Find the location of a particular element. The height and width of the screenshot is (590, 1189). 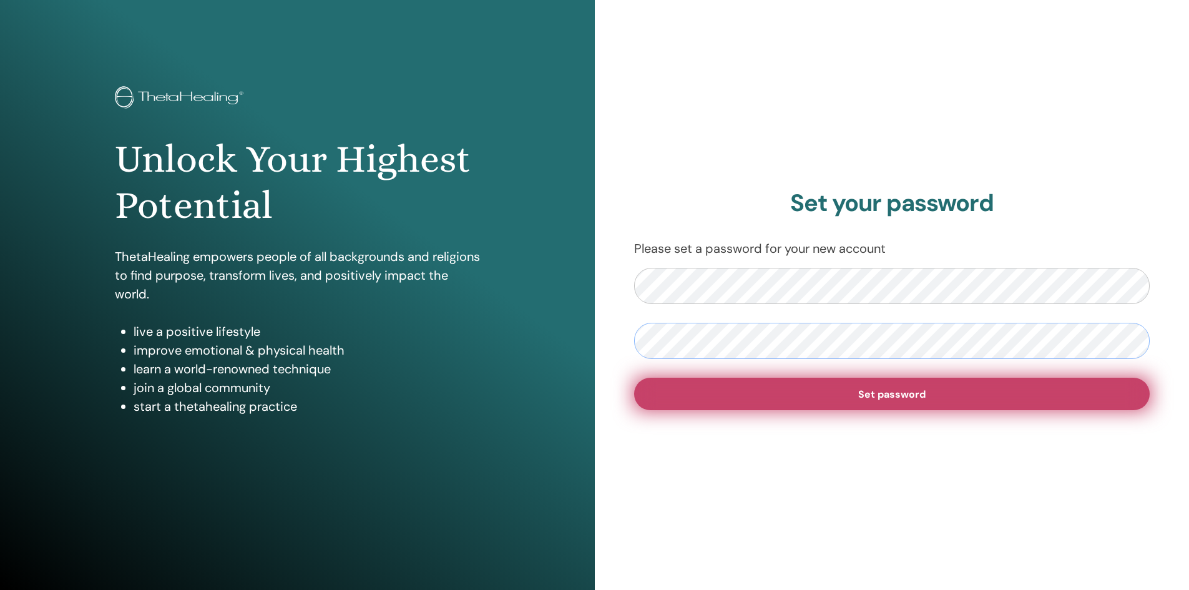

button: Set password is located at coordinates (892, 394).